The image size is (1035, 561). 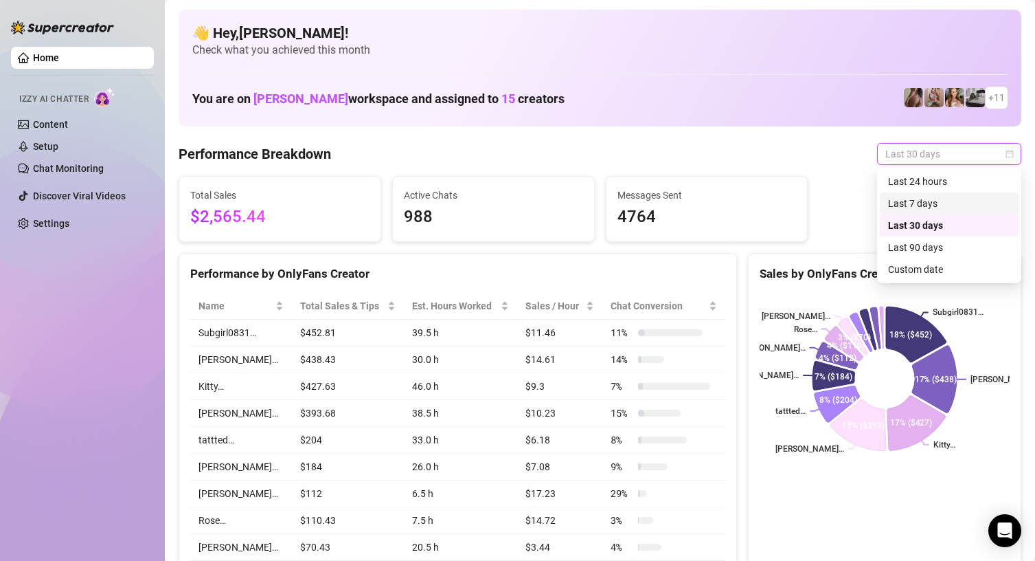 I want to click on a: Home, so click(x=46, y=58).